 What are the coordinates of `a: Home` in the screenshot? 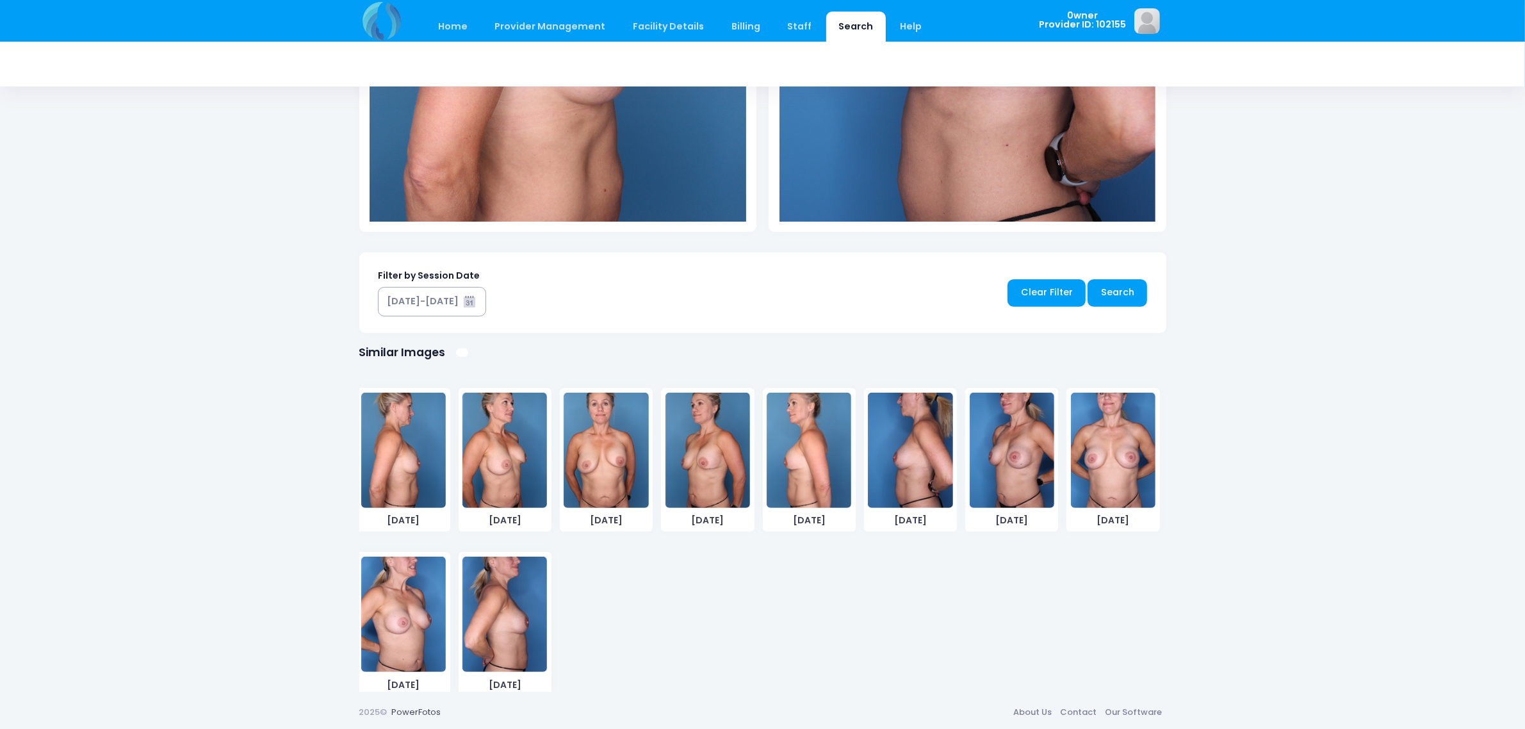 It's located at (453, 26).